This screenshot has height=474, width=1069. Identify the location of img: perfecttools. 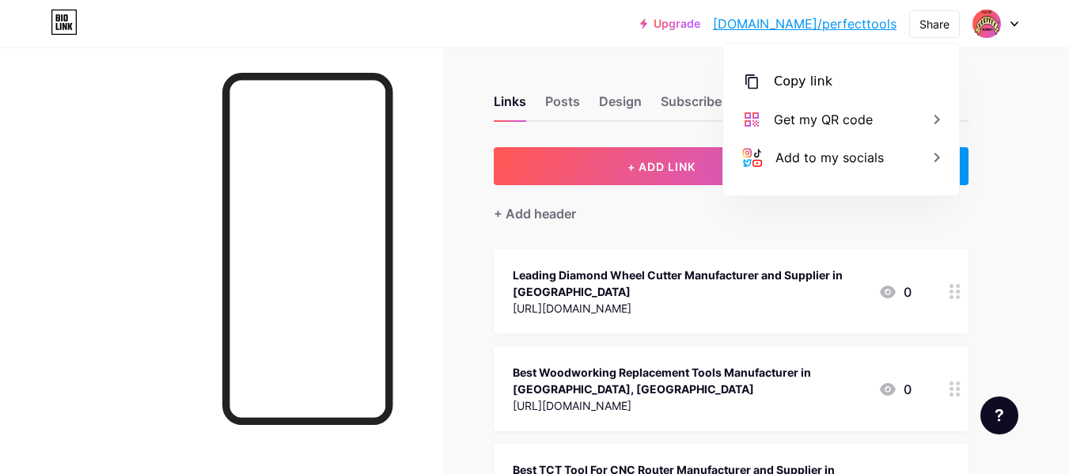
(987, 24).